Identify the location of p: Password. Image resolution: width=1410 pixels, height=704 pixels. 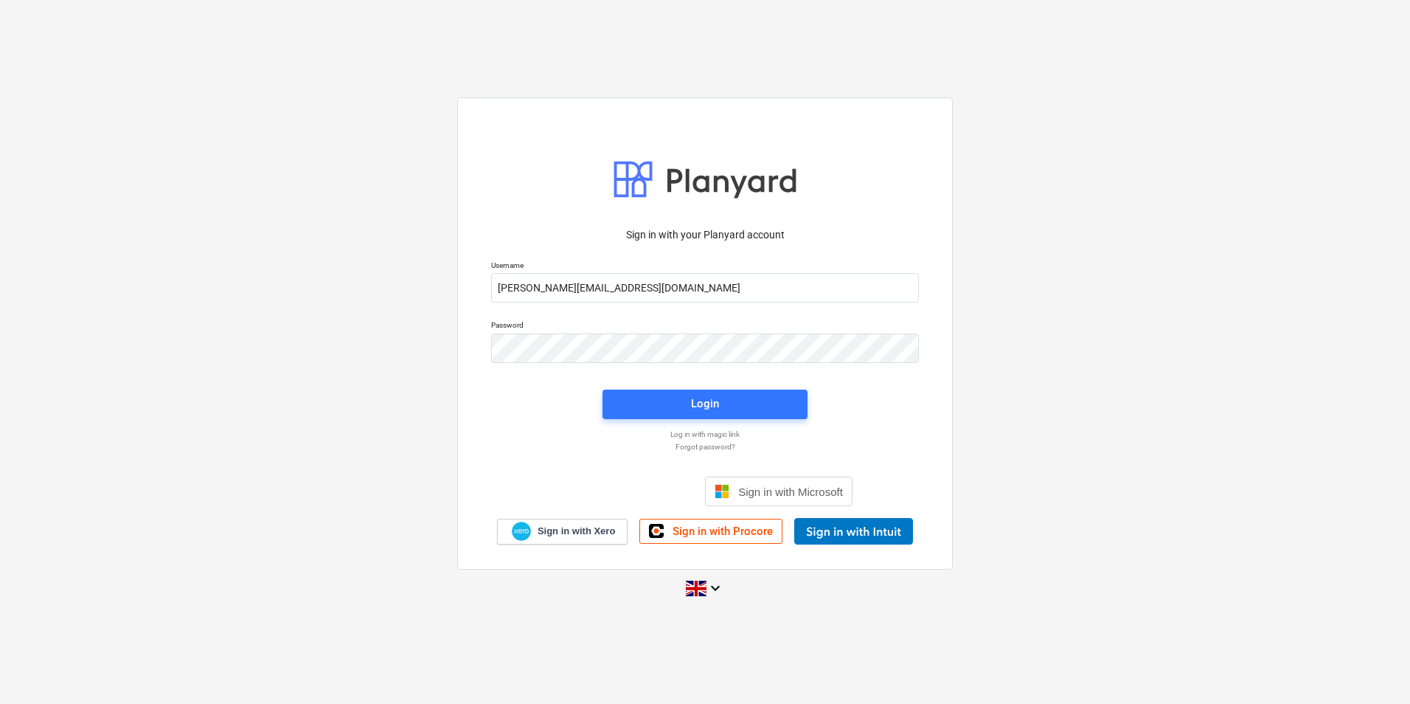
(705, 326).